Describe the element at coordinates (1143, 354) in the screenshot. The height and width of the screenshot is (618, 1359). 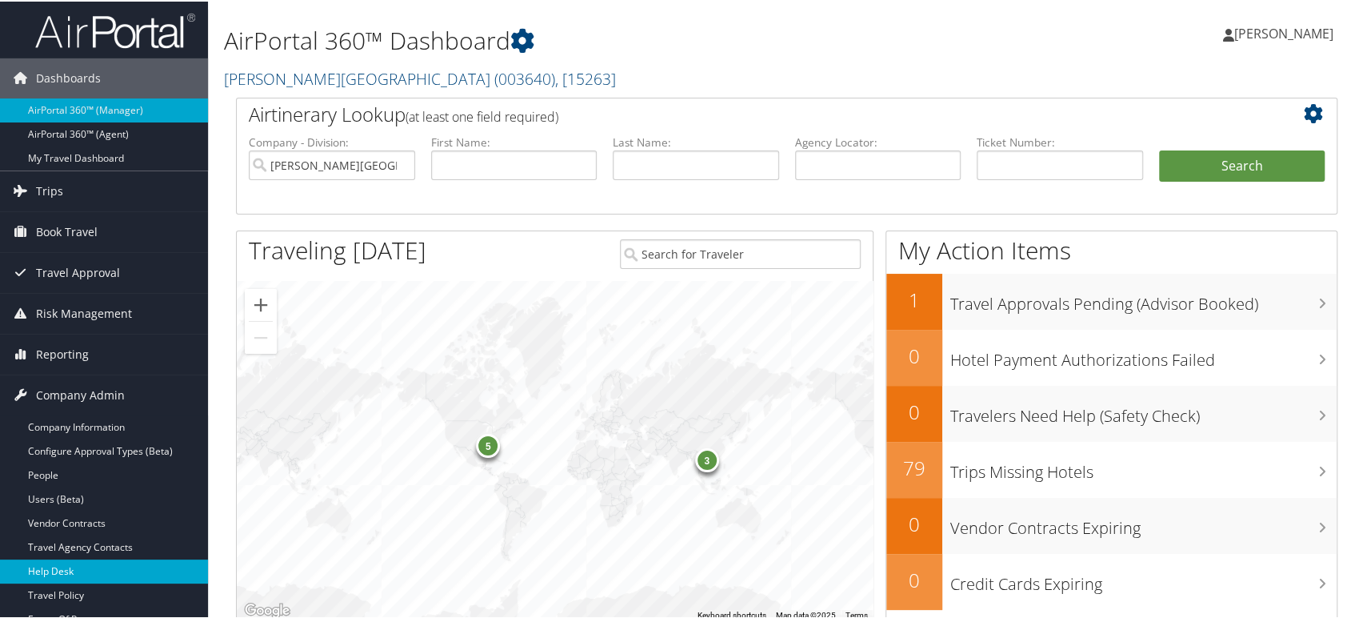
I see `h3: Hotel Payment Authorizations Failed` at that location.